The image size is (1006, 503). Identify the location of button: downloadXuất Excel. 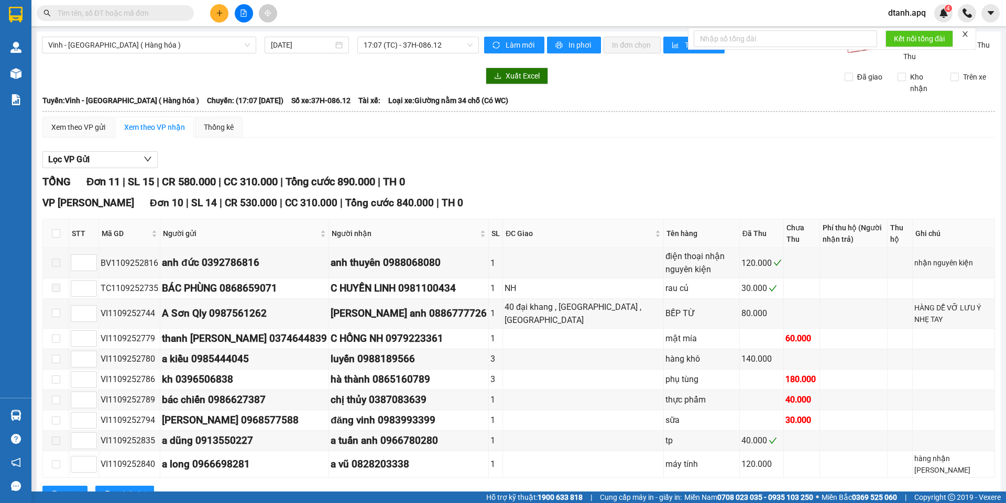
(516, 76).